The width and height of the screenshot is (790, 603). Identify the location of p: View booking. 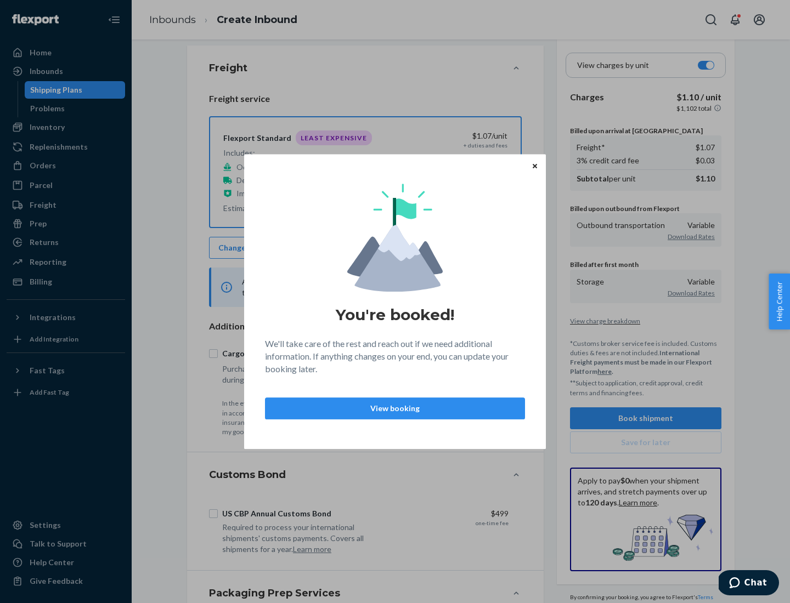
(395, 409).